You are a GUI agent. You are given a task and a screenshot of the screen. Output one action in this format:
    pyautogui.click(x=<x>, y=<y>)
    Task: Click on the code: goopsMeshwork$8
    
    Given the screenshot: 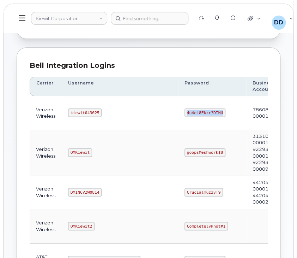 What is the action you would take?
    pyautogui.click(x=205, y=152)
    